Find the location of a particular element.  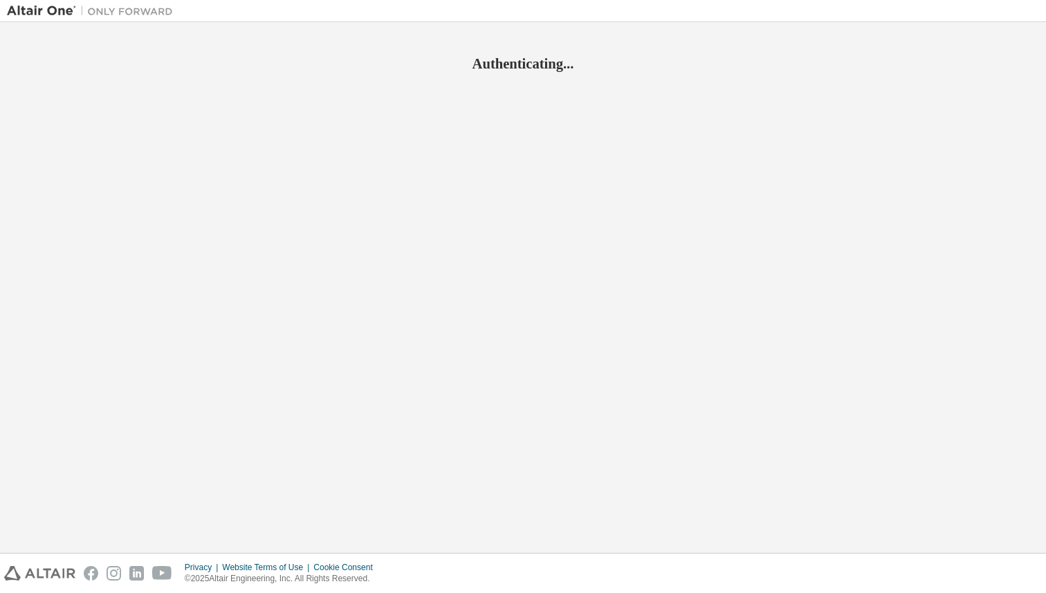

img: linkedin.svg is located at coordinates (136, 573).